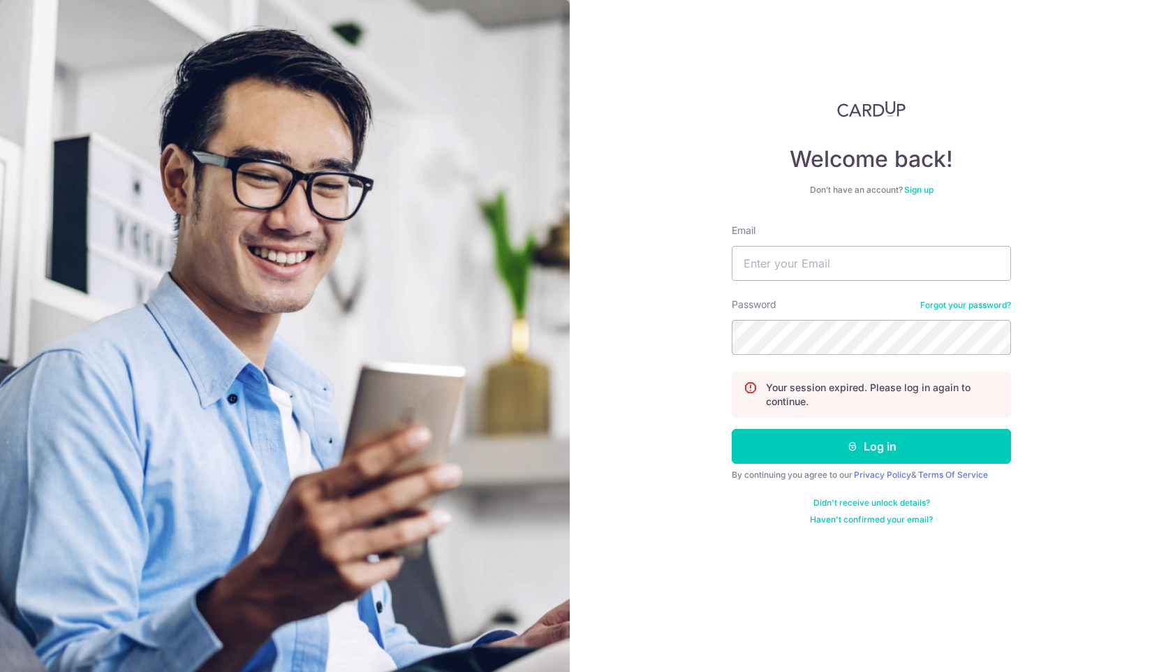 The width and height of the screenshot is (1173, 672). I want to click on a: Forgot your password?, so click(966, 305).